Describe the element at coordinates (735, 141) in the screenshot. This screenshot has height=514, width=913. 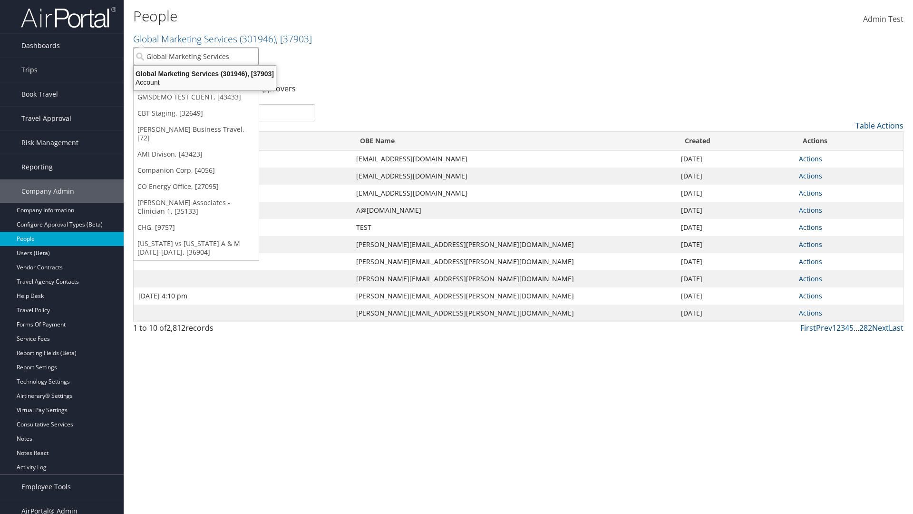
I see `th: Created: activate to sort column ascending` at that location.